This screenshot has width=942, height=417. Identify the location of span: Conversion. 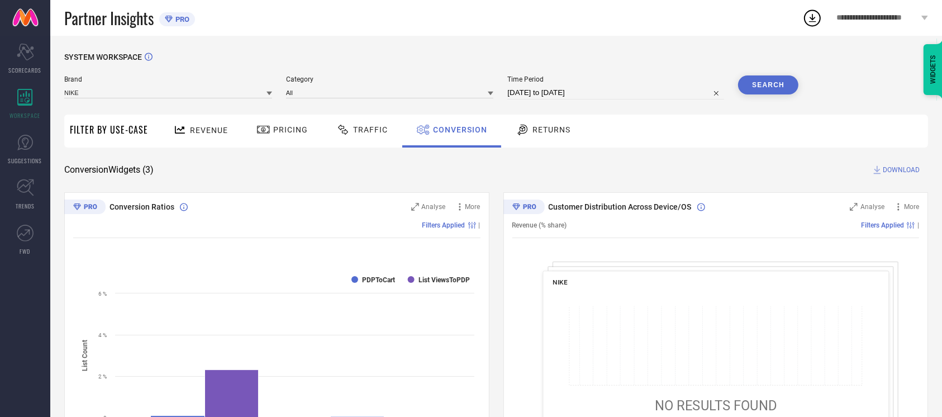
(460, 130).